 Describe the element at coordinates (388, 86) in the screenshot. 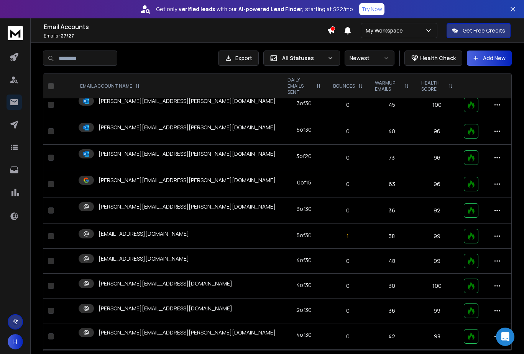

I see `p: WARMUP EMAILS` at that location.